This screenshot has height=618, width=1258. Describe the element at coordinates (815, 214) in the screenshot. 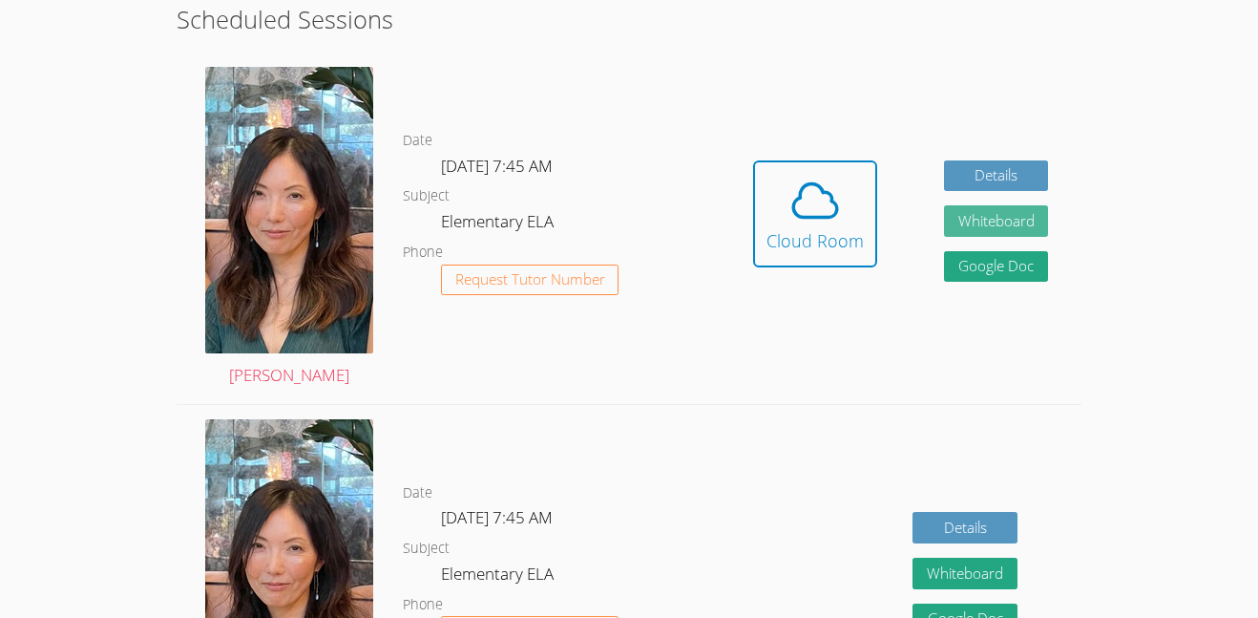

I see `button: Cloud Room` at that location.